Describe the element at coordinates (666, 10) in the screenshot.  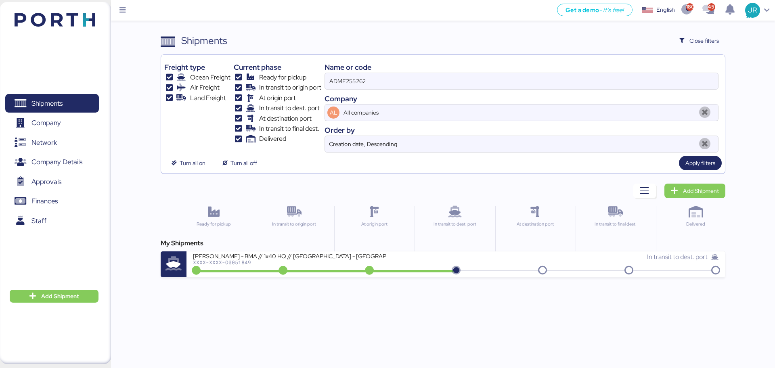
I see `div: English` at that location.